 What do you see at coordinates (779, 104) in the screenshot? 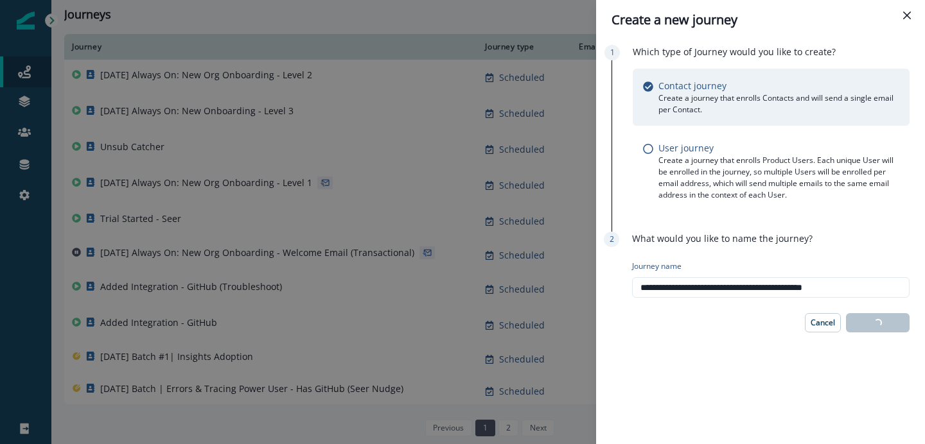
I see `p: Create a journey that enrolls Contacts and will send a single email per Contact.` at bounding box center [779, 104].